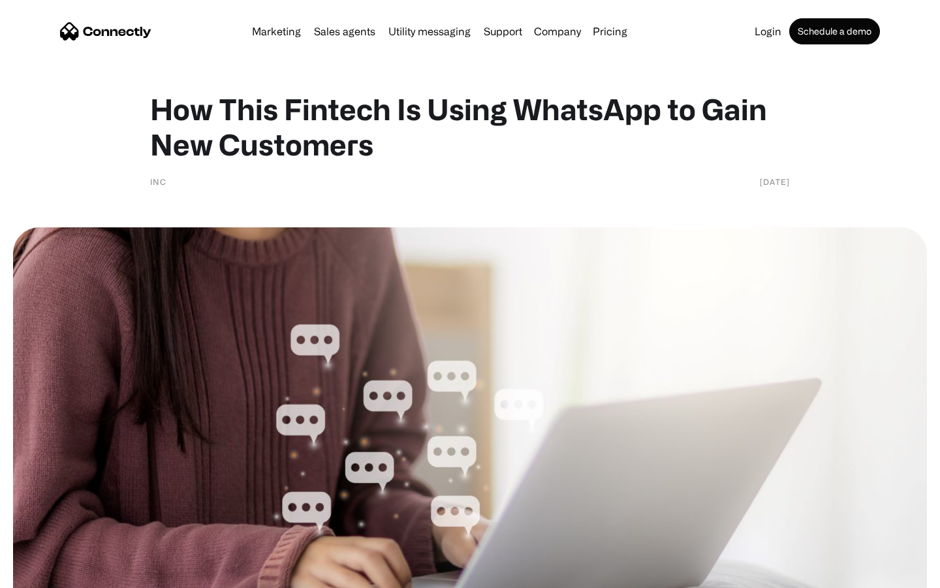 The height and width of the screenshot is (588, 940). I want to click on a: Pricing, so click(610, 31).